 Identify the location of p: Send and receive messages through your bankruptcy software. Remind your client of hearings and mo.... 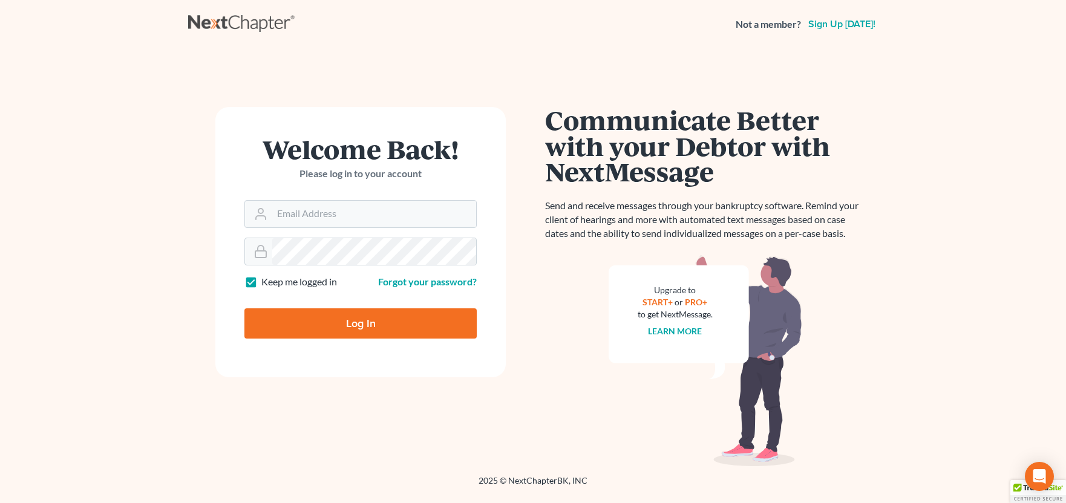
(705, 220).